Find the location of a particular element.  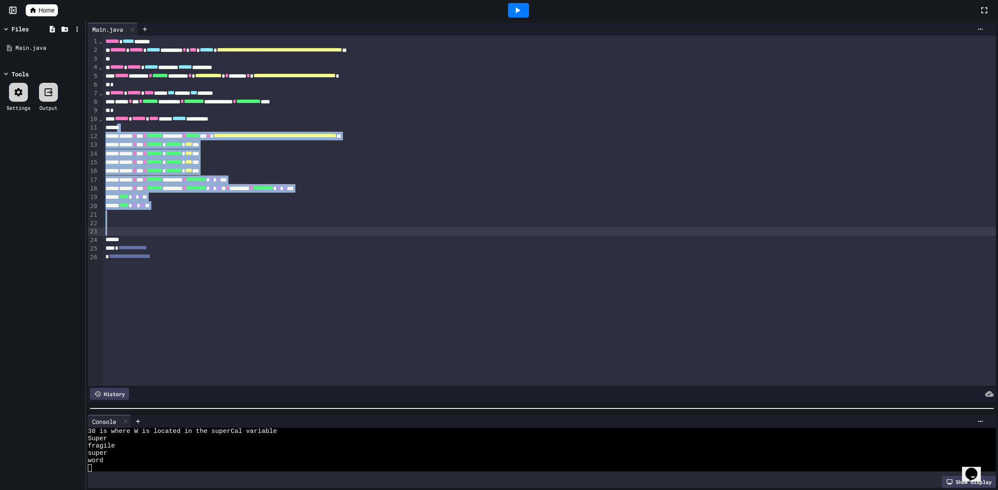

div: 22 is located at coordinates (93, 223).